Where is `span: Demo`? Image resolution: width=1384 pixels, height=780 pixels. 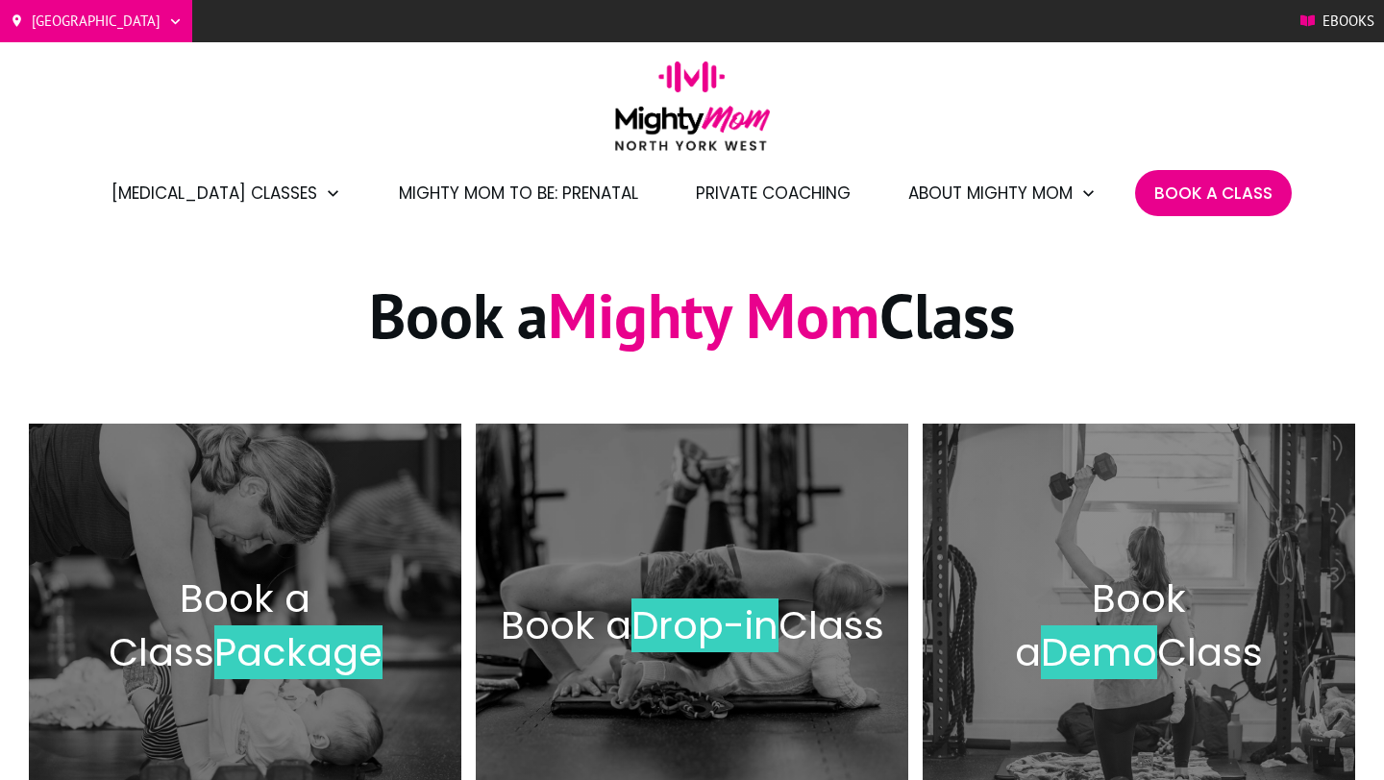
span: Demo is located at coordinates (1098, 653).